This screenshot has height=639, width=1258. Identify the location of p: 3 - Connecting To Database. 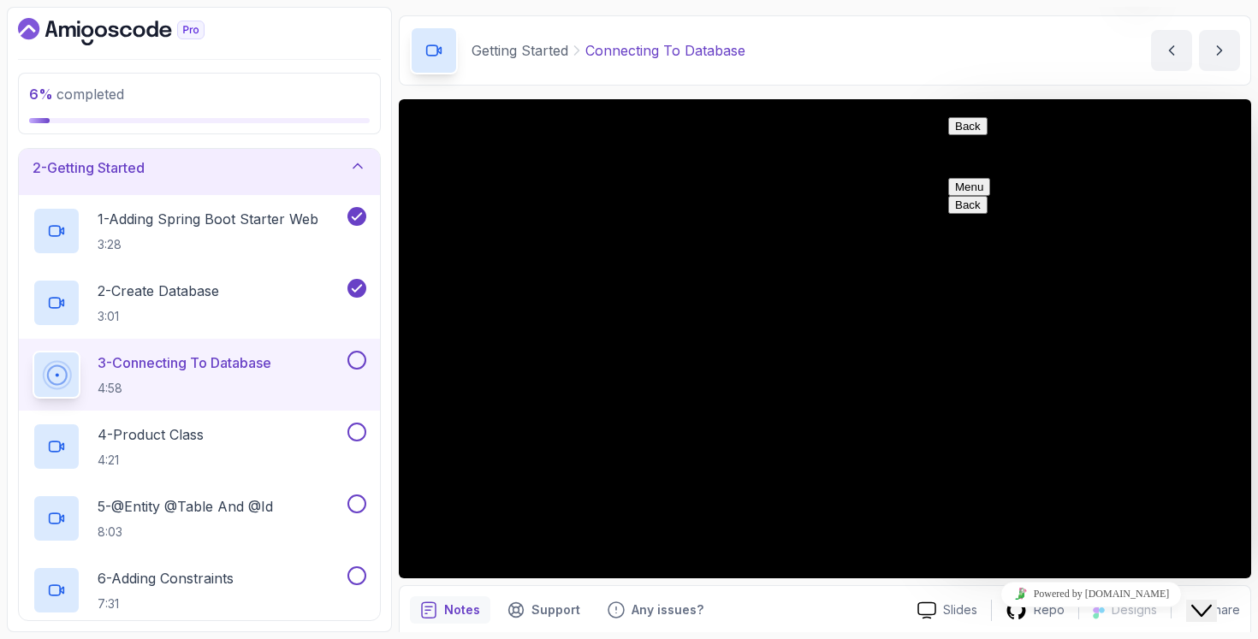
(184, 363).